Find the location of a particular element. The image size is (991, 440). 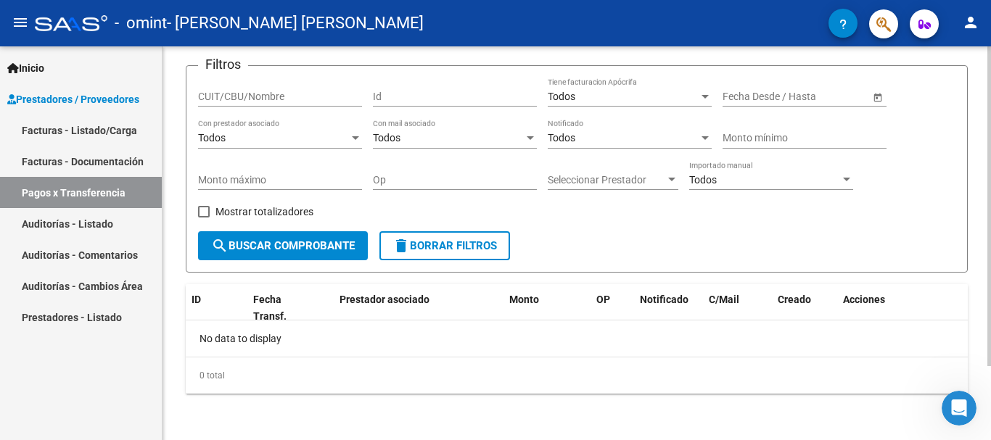

input: Fecha fin is located at coordinates (823, 96).